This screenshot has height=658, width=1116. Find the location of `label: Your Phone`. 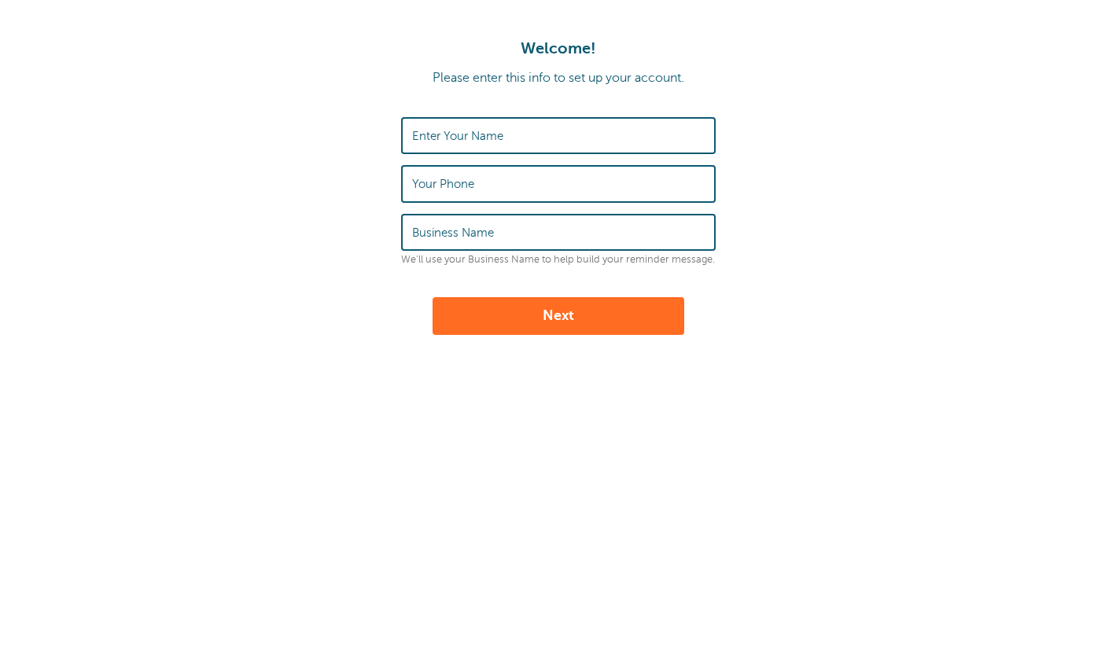

label: Your Phone is located at coordinates (443, 184).